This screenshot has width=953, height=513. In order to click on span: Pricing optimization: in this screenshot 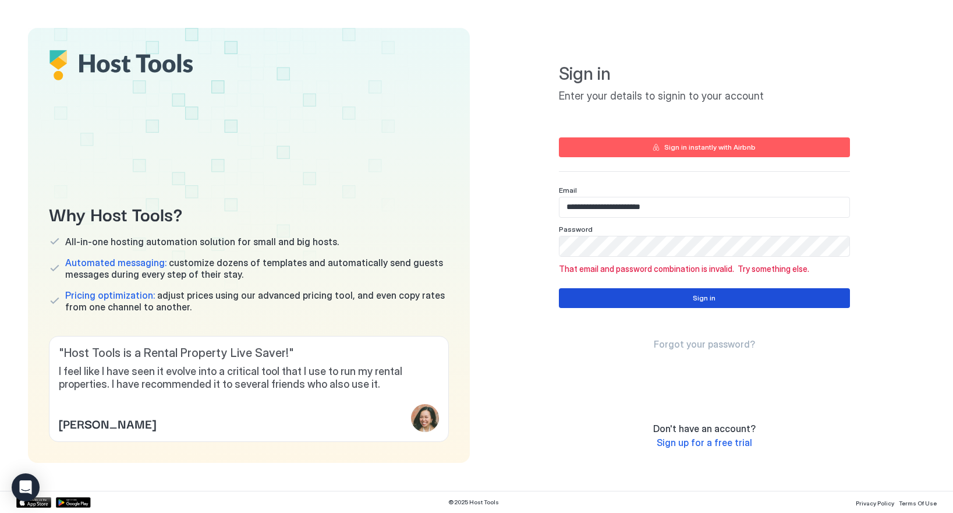, I will do `click(110, 295)`.